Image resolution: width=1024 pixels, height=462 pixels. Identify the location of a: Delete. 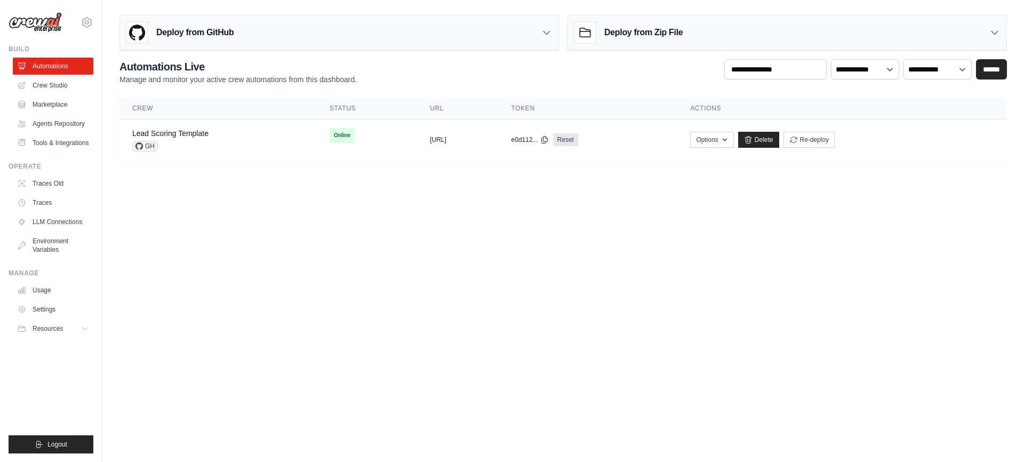
(759, 140).